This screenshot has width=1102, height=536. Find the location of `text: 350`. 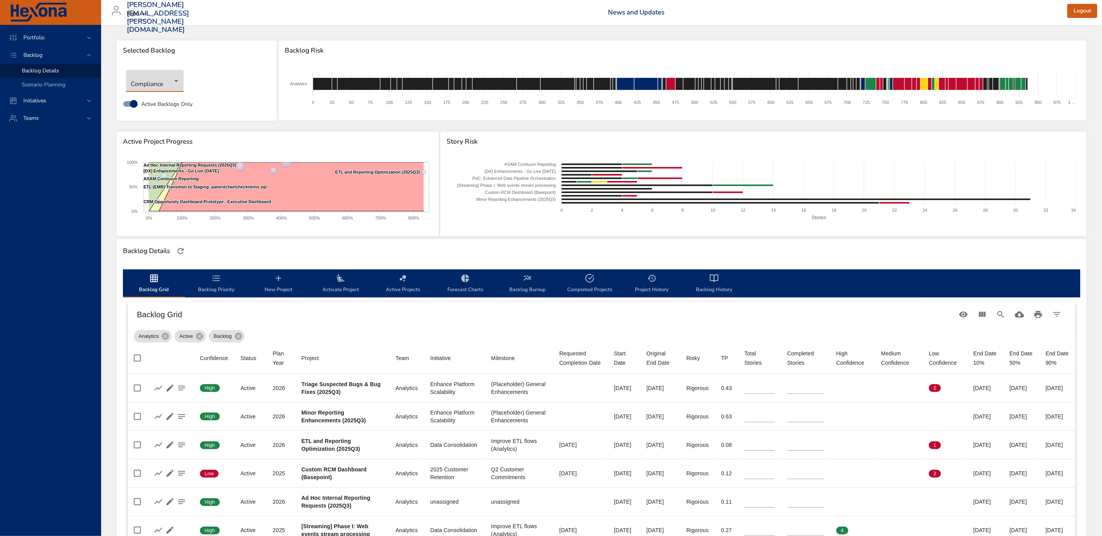

text: 350 is located at coordinates (580, 102).